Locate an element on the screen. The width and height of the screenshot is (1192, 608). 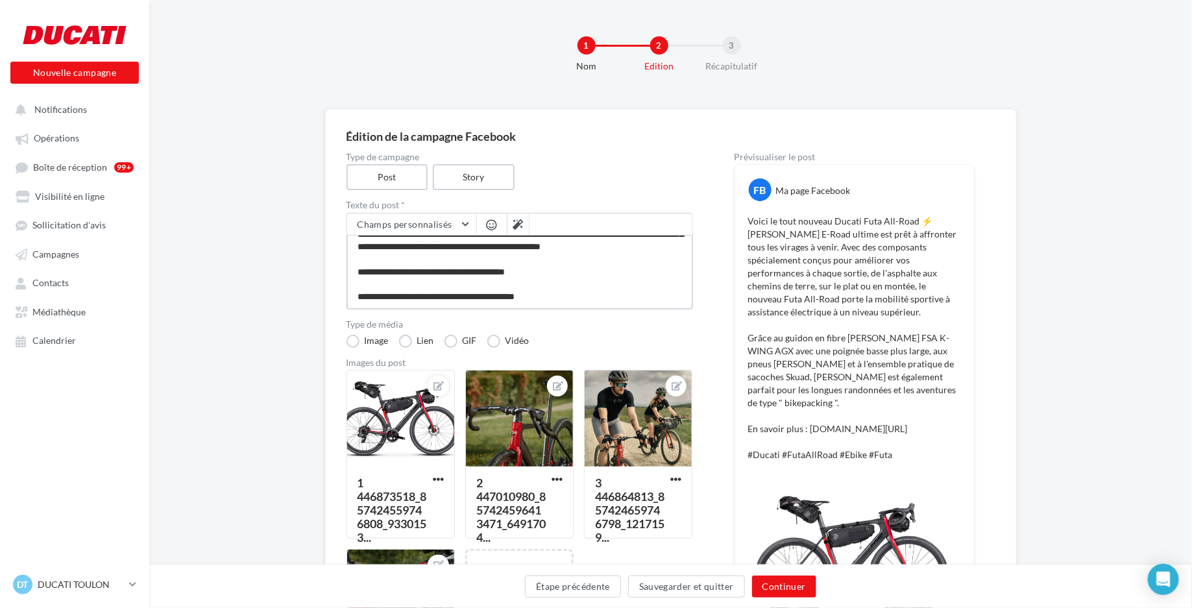
label: Image is located at coordinates (367, 341).